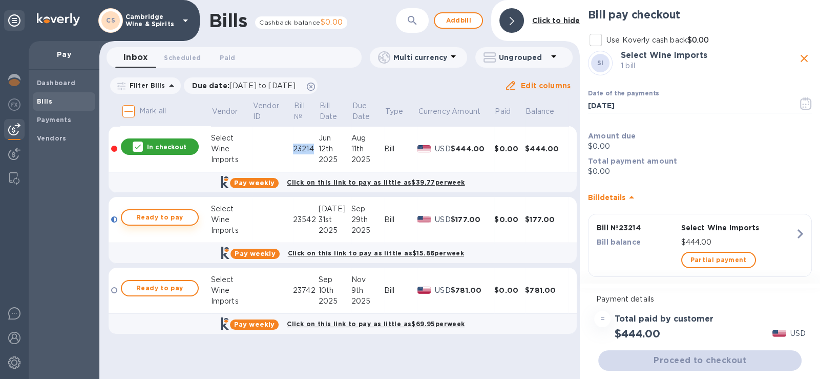 The image size is (820, 379). I want to click on b: Click to hide, so click(556, 20).